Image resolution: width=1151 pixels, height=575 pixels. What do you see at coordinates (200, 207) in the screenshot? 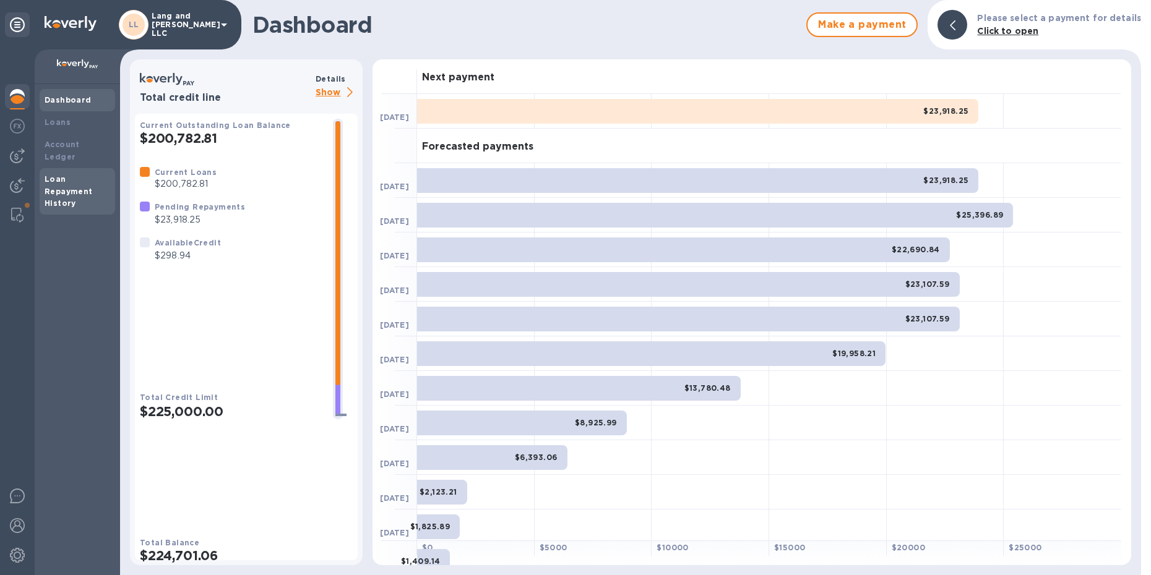
I see `b: Pending Repayments` at bounding box center [200, 207].